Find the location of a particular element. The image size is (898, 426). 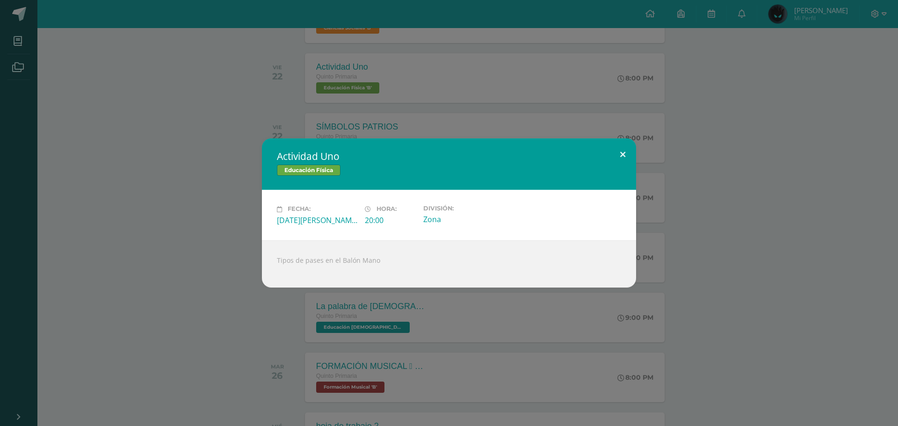

label: División: is located at coordinates (463, 208).